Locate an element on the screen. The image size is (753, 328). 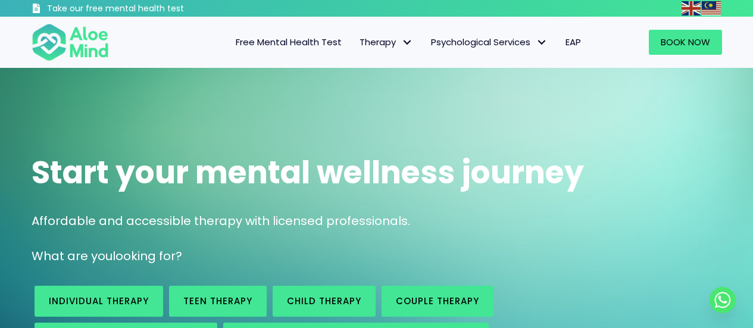
a: Individual therapy is located at coordinates (99, 301).